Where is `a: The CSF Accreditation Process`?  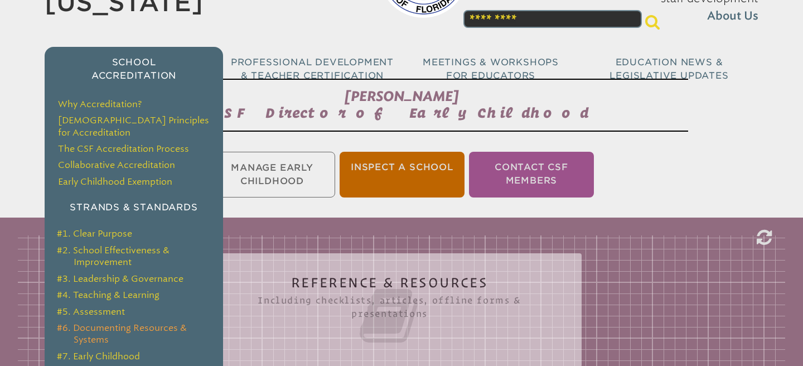
a: The CSF Accreditation Process is located at coordinates (123, 148).